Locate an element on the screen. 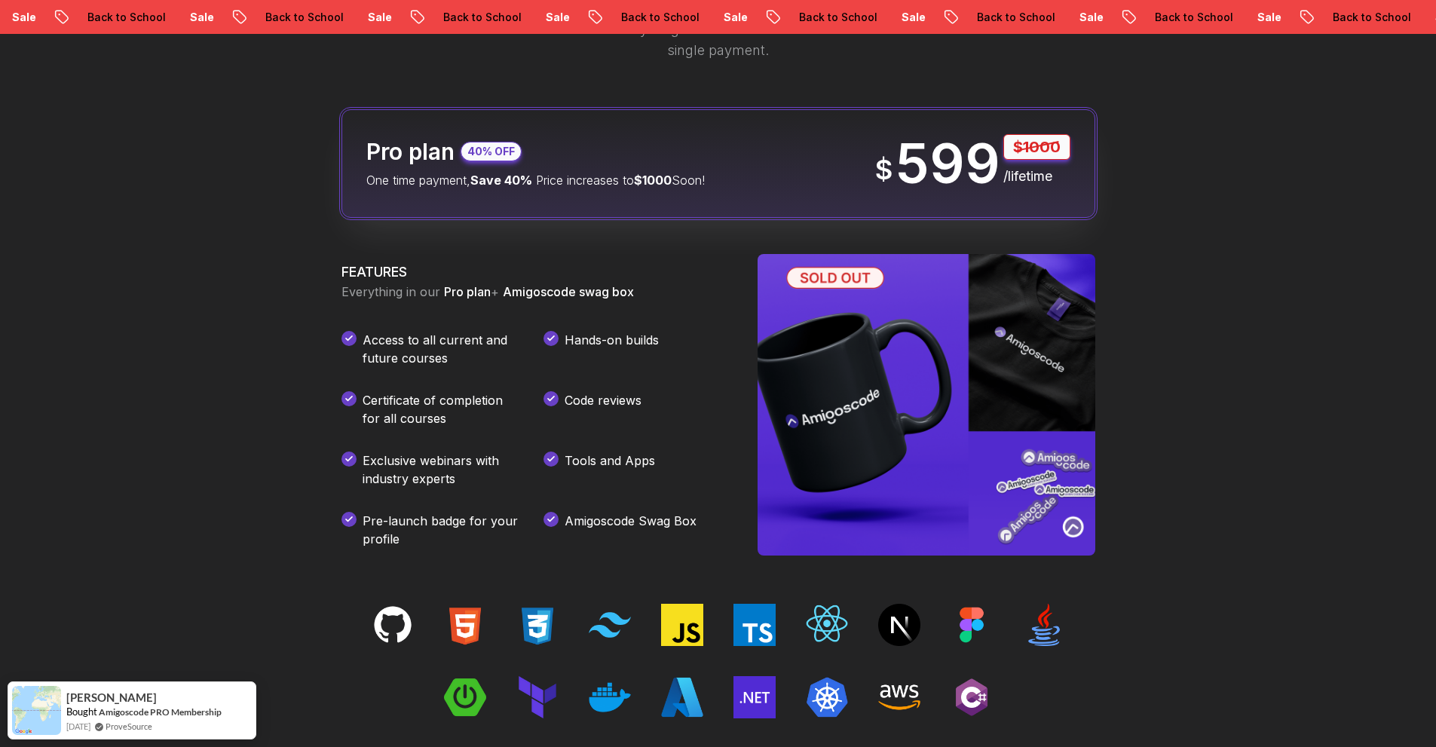 The image size is (1436, 747). span: $1000 is located at coordinates (653, 180).